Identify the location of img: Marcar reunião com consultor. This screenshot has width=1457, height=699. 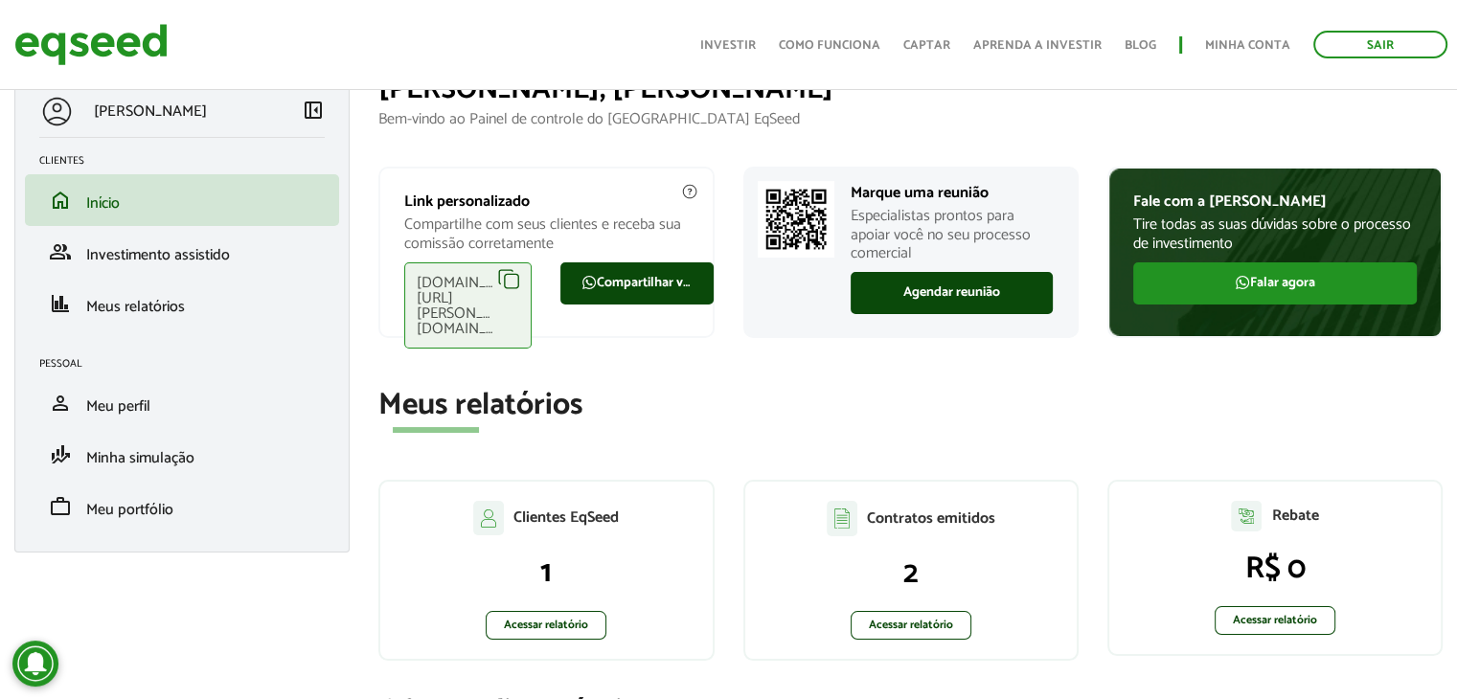
(796, 219).